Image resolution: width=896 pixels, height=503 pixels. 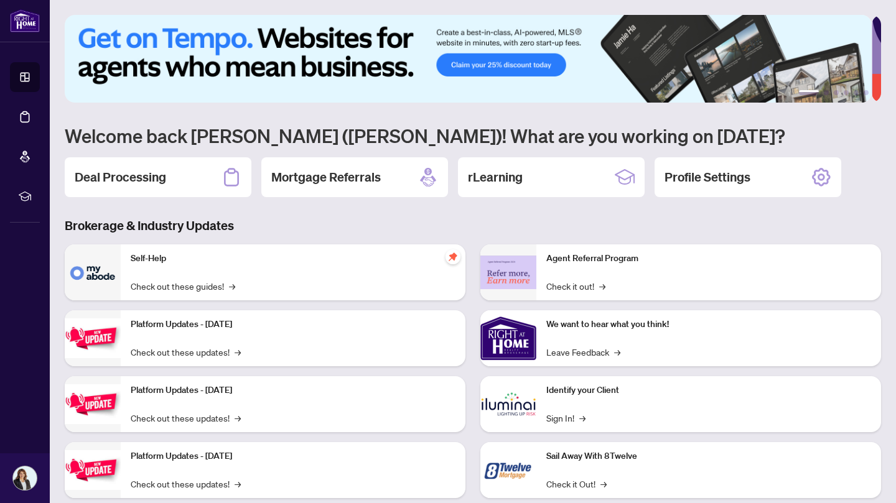 I want to click on img: Slide 0, so click(x=468, y=58).